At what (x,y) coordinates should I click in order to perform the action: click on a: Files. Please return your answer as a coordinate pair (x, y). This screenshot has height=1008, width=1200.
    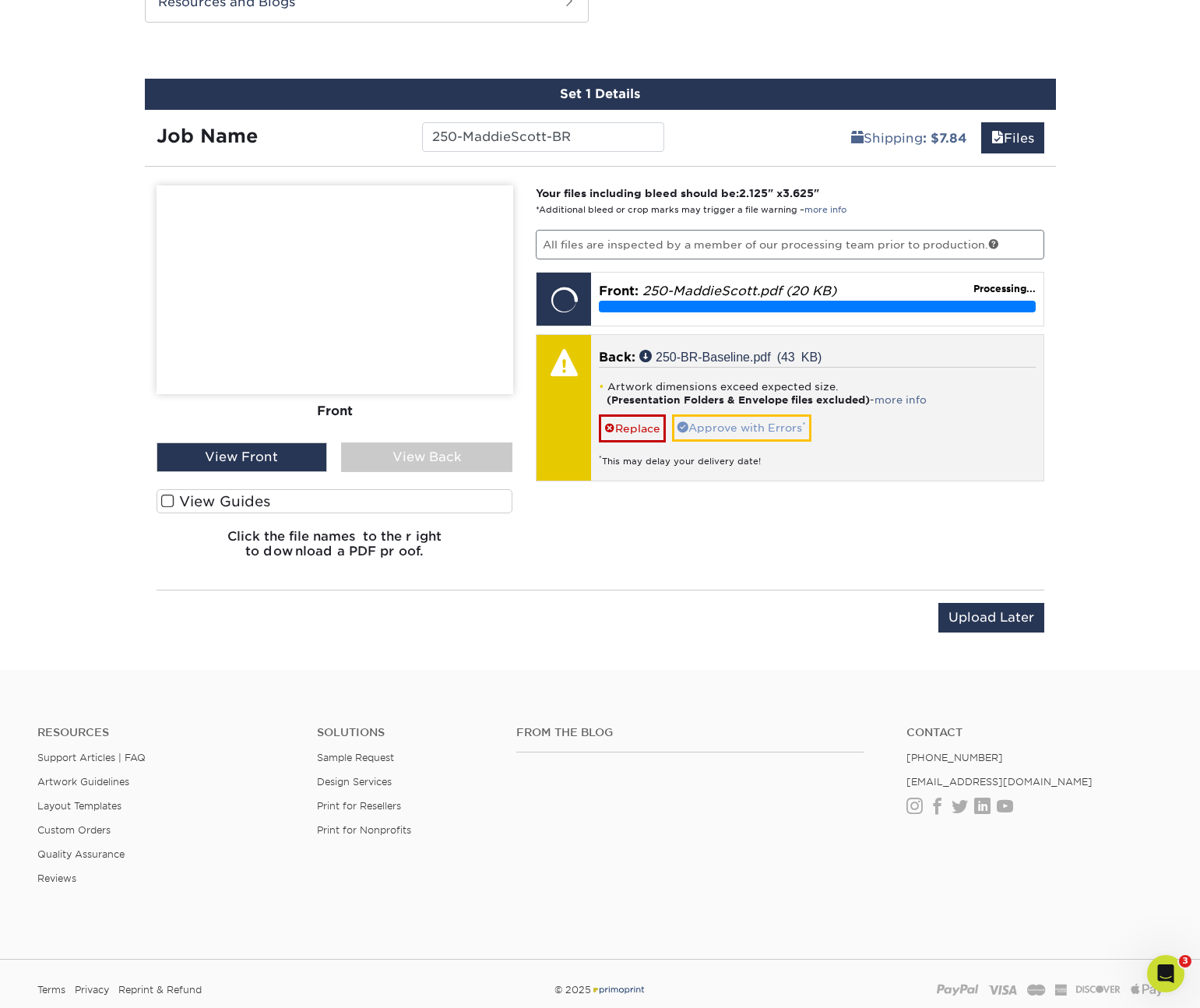
    Looking at the image, I should click on (1013, 138).